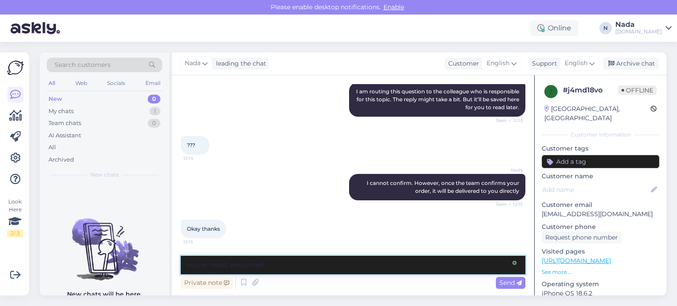 The width and height of the screenshot is (677, 306). I want to click on div: Online, so click(554, 28).